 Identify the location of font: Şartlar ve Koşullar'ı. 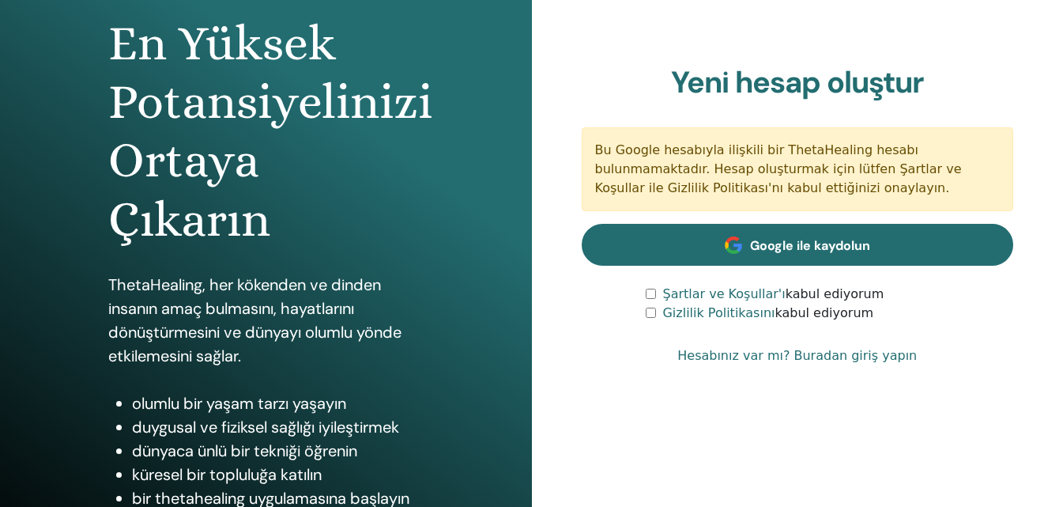
(723, 293).